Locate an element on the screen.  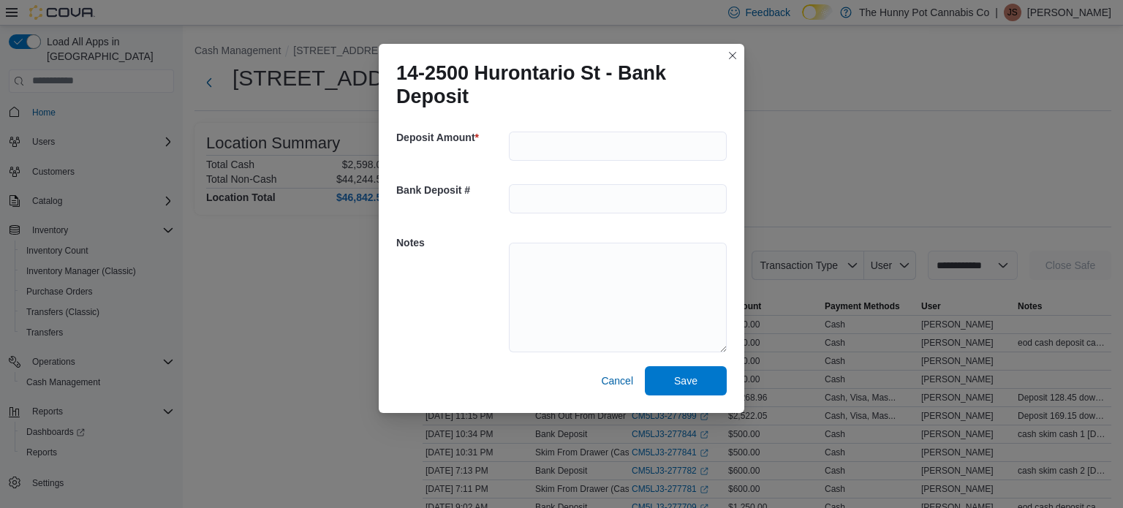
span: Save is located at coordinates (686, 381).